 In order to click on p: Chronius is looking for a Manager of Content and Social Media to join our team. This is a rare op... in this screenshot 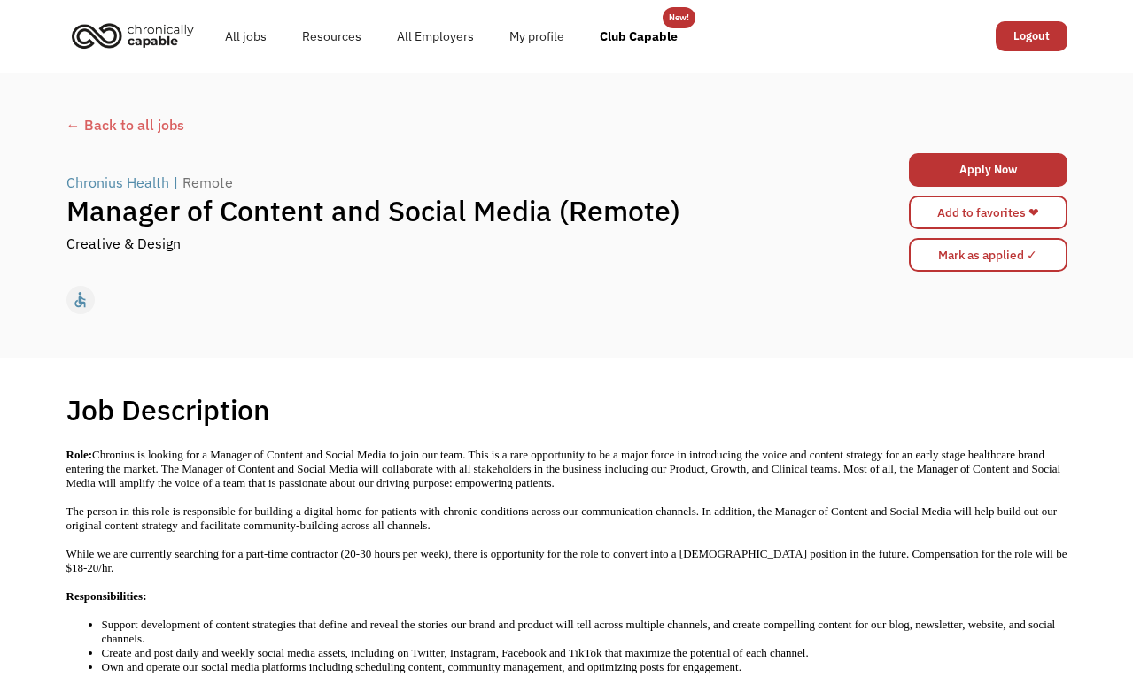, I will do `click(567, 469)`.